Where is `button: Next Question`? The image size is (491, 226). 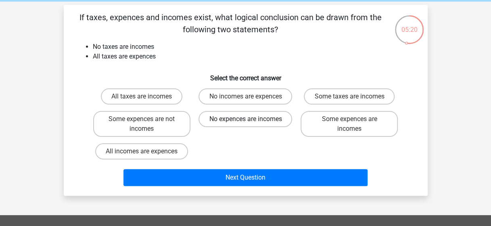 button: Next Question is located at coordinates (245, 177).